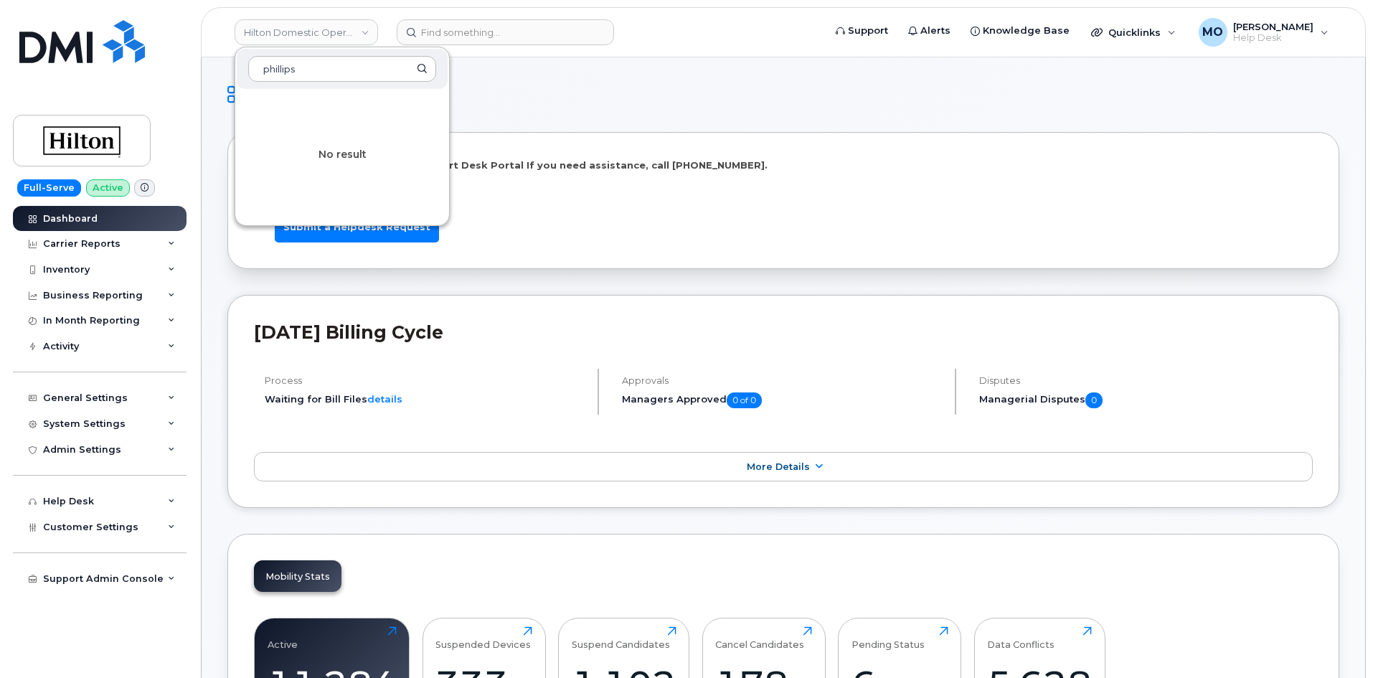  I want to click on input: Search, so click(342, 69).